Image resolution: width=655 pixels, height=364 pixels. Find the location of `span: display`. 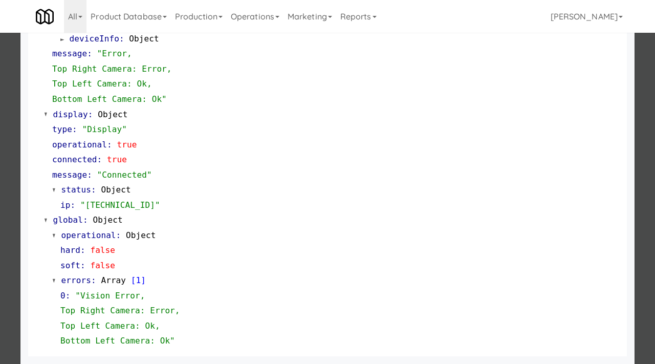

span: display is located at coordinates (71, 114).